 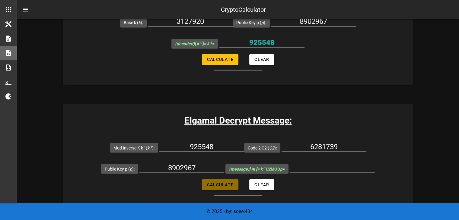 What do you see at coordinates (250, 169) in the screenshot?
I see `i: (message) = k C2` at bounding box center [250, 169].